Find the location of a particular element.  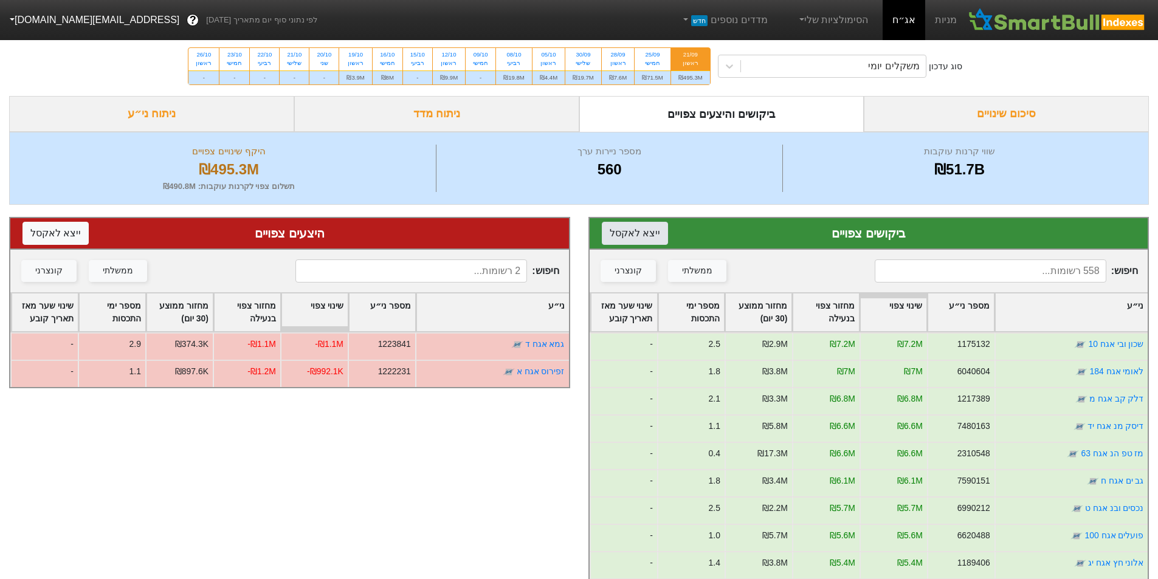

div: סיכום שינויים is located at coordinates (1006, 114).